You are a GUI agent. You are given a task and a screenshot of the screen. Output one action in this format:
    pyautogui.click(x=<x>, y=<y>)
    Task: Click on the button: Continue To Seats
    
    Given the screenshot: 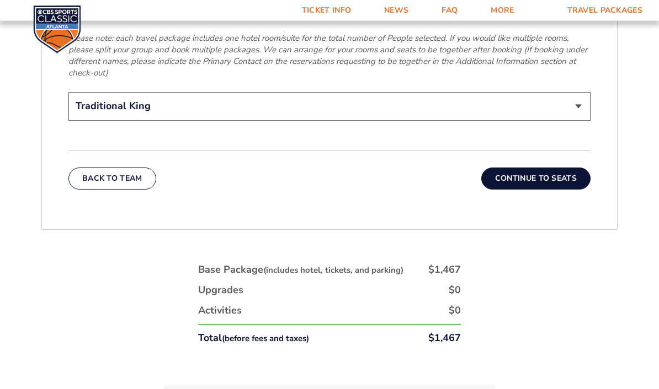 What is the action you would take?
    pyautogui.click(x=536, y=179)
    